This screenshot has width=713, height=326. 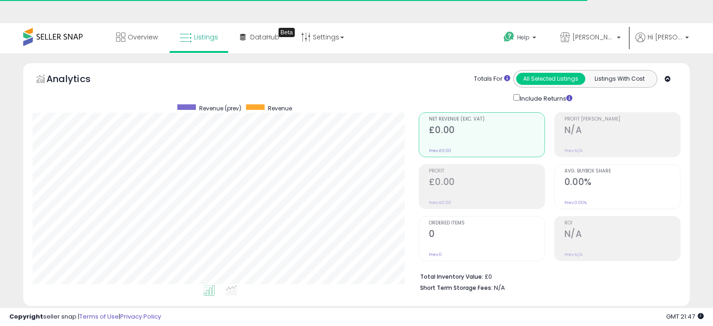 What do you see at coordinates (544, 98) in the screenshot?
I see `div: Include Returns` at bounding box center [544, 98].